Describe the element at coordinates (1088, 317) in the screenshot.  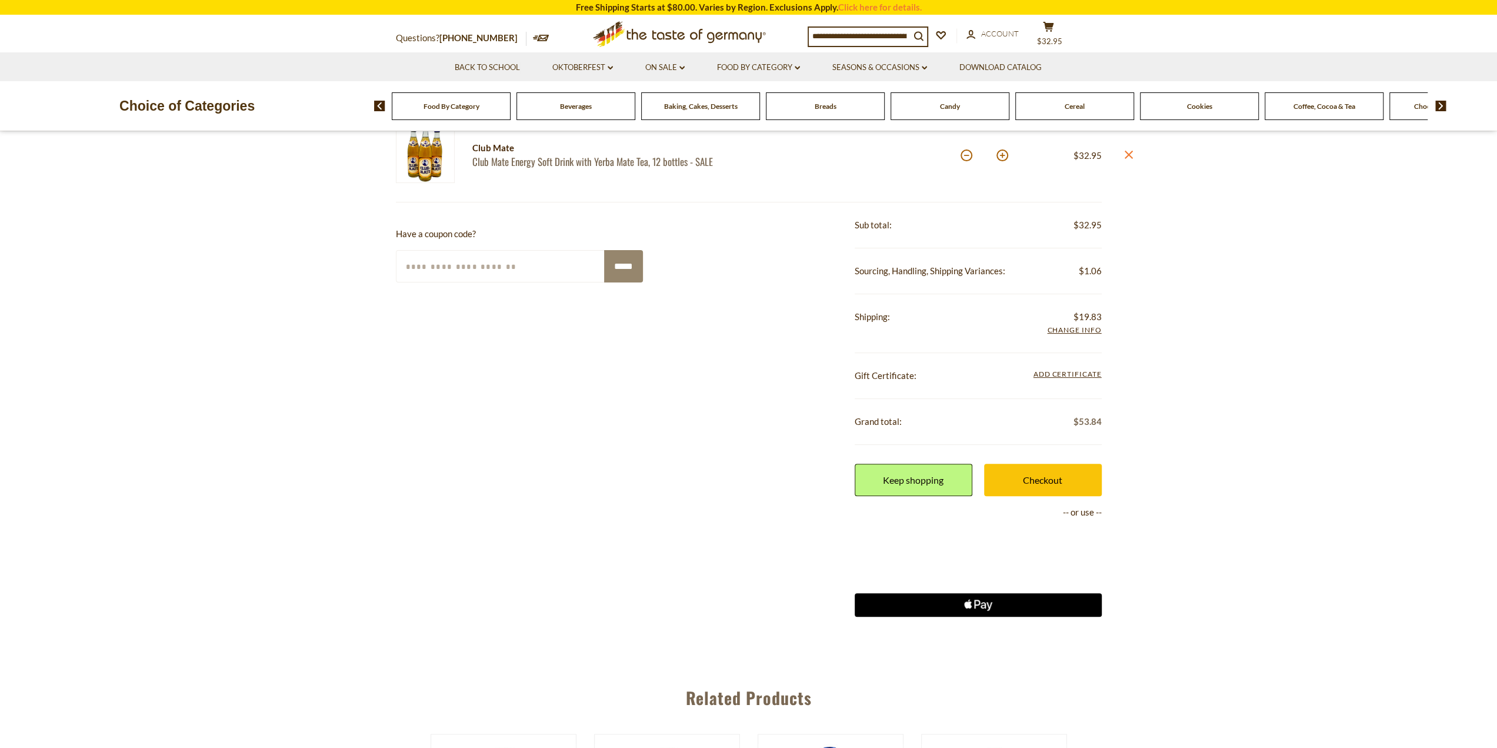
I see `span: $19.83` at that location.